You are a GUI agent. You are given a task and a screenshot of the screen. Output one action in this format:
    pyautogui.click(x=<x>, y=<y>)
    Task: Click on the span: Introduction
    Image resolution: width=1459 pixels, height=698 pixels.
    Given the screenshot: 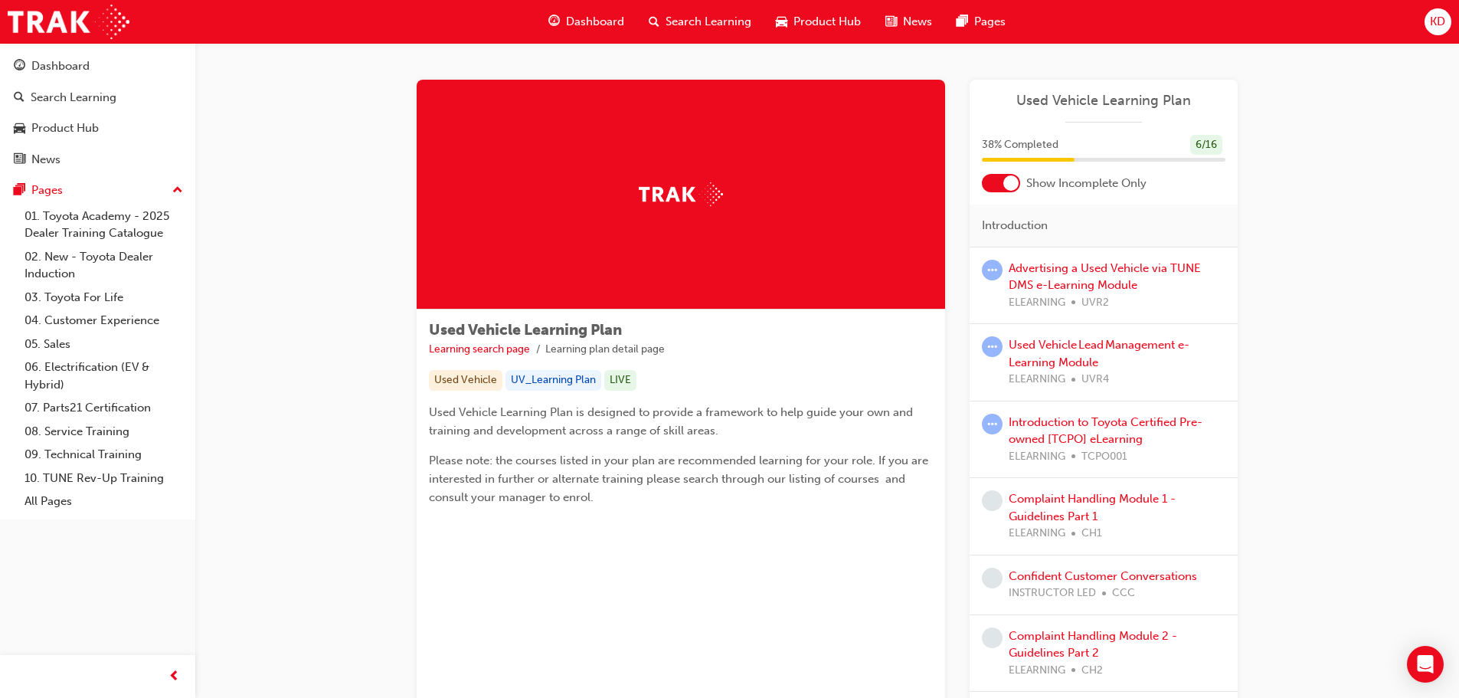 What is the action you would take?
    pyautogui.click(x=1015, y=225)
    